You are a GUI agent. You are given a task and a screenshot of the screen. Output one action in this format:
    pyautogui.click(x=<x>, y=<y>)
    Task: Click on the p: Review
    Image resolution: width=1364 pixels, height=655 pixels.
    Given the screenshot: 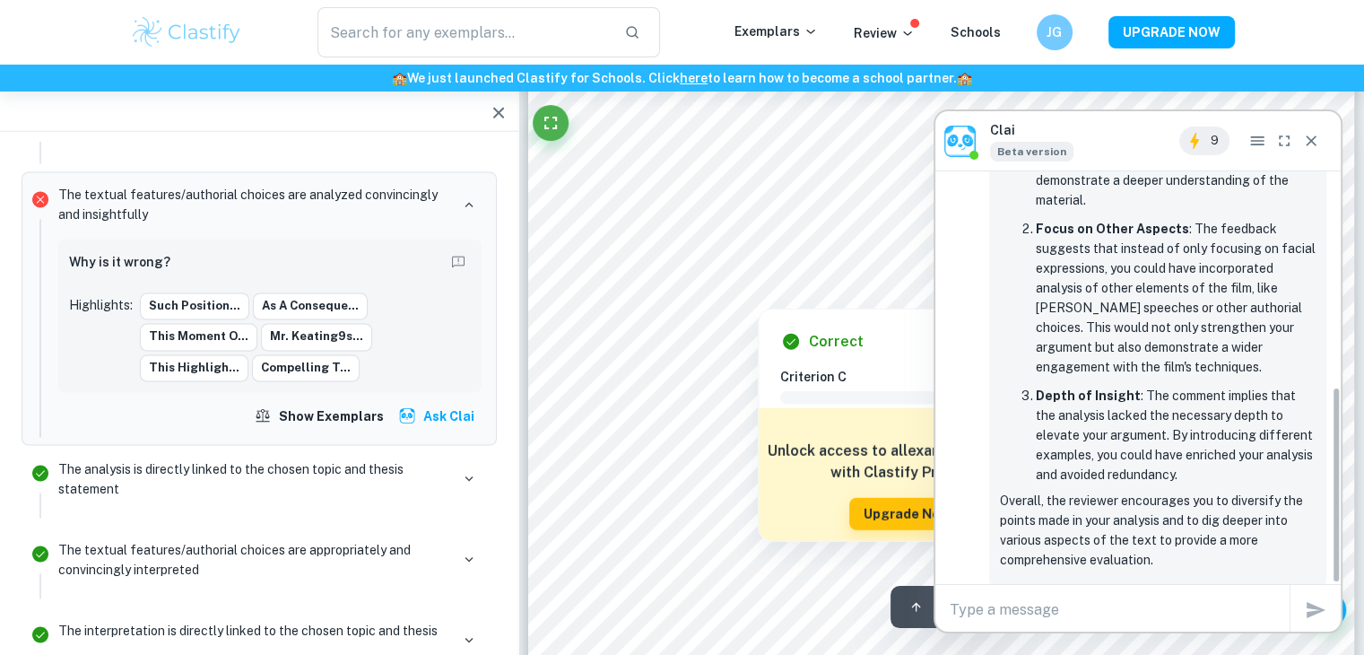 What is the action you would take?
    pyautogui.click(x=884, y=33)
    